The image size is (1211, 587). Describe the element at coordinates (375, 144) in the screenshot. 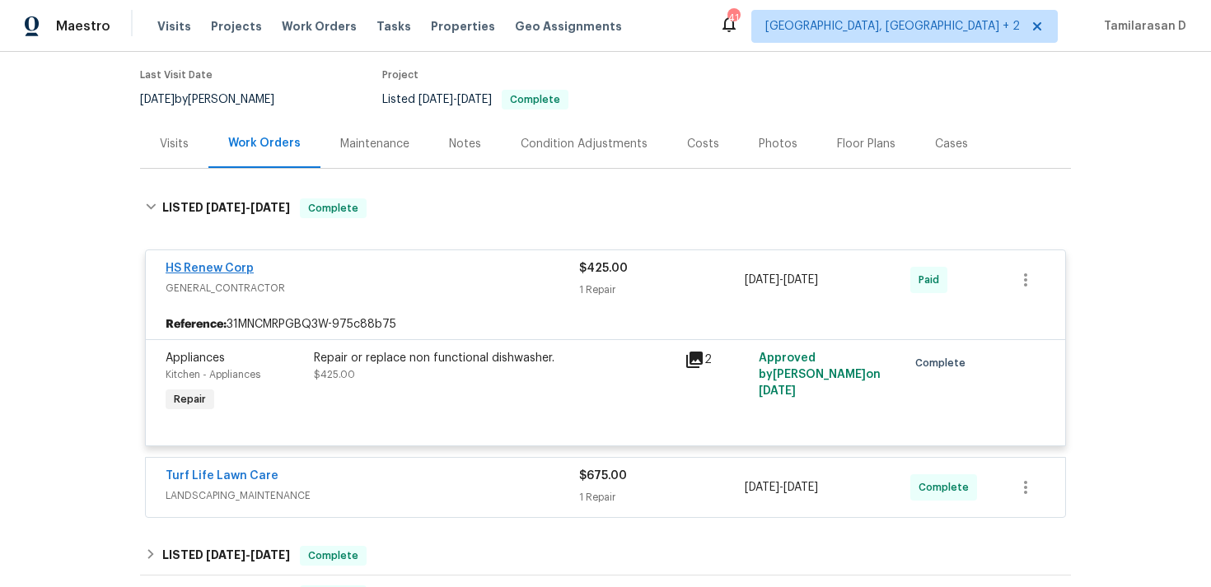

I see `div: Maintenance` at that location.